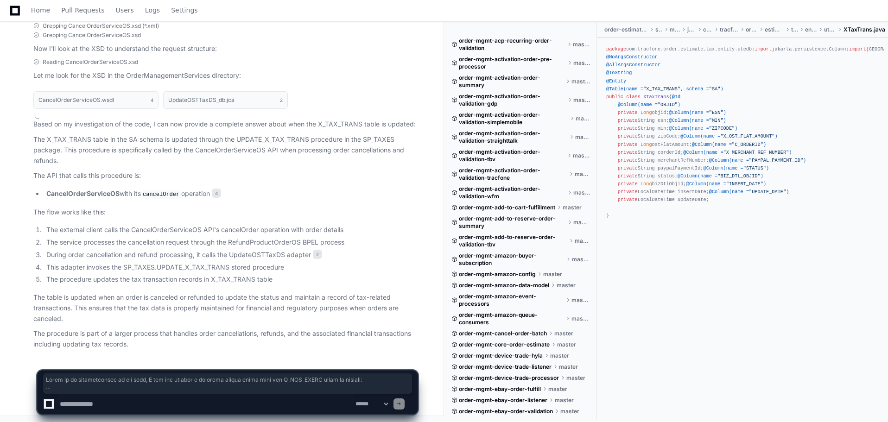  What do you see at coordinates (626, 30) in the screenshot?
I see `span: order-estimate-tax` at bounding box center [626, 30].